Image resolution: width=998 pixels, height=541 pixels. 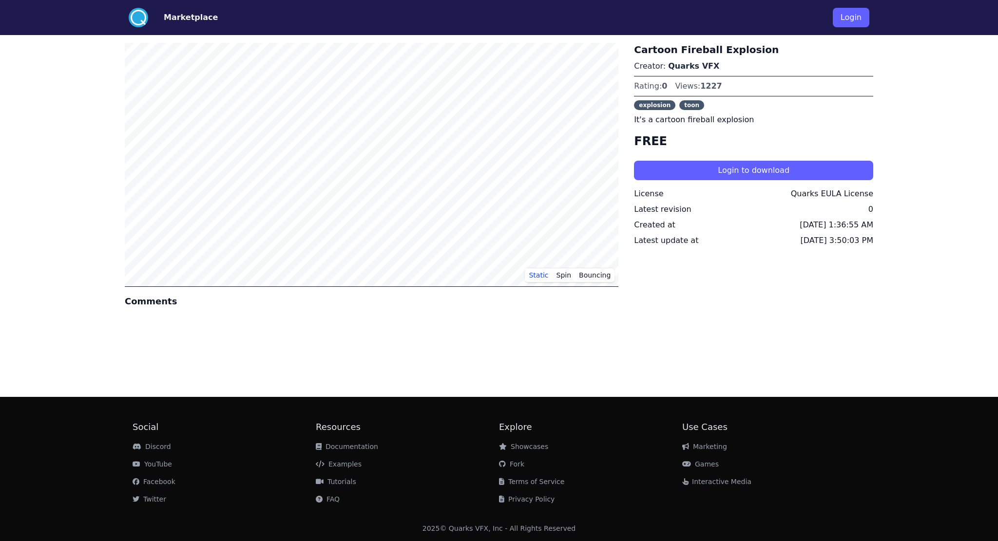 What do you see at coordinates (336, 482) in the screenshot?
I see `a: Tutorials` at bounding box center [336, 482].